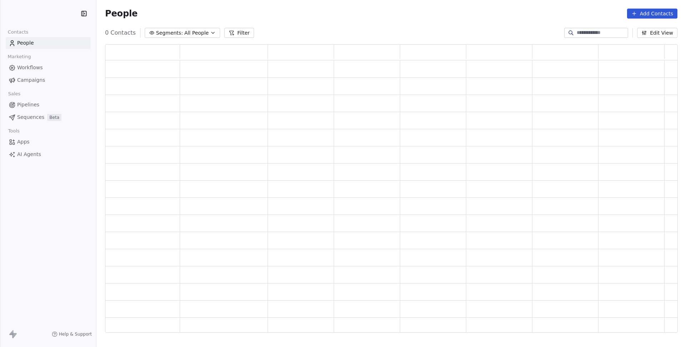 Image resolution: width=686 pixels, height=347 pixels. I want to click on span: Contacts, so click(18, 32).